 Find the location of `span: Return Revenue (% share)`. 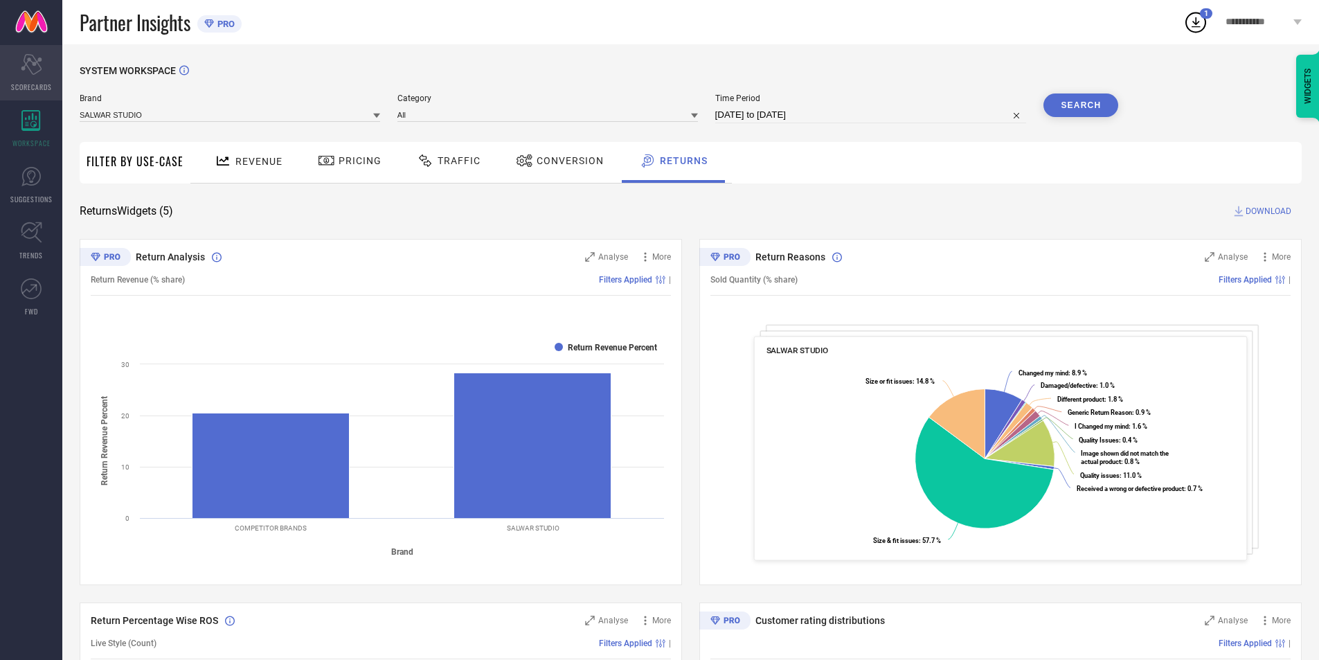

span: Return Revenue (% share) is located at coordinates (138, 280).